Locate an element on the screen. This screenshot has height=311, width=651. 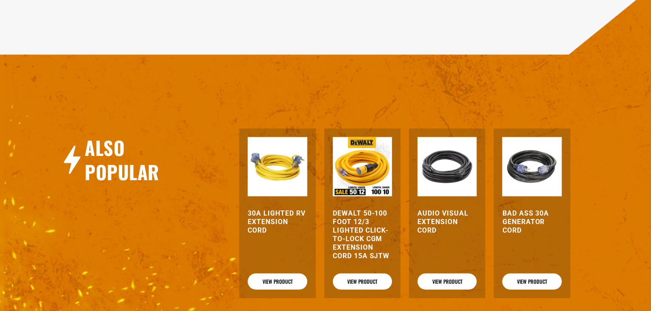
h3: DEWALT 50-100 foot 12/3 Lighted Click-to-Lock CGM Extension Cord 15A SJTW is located at coordinates (362, 234).